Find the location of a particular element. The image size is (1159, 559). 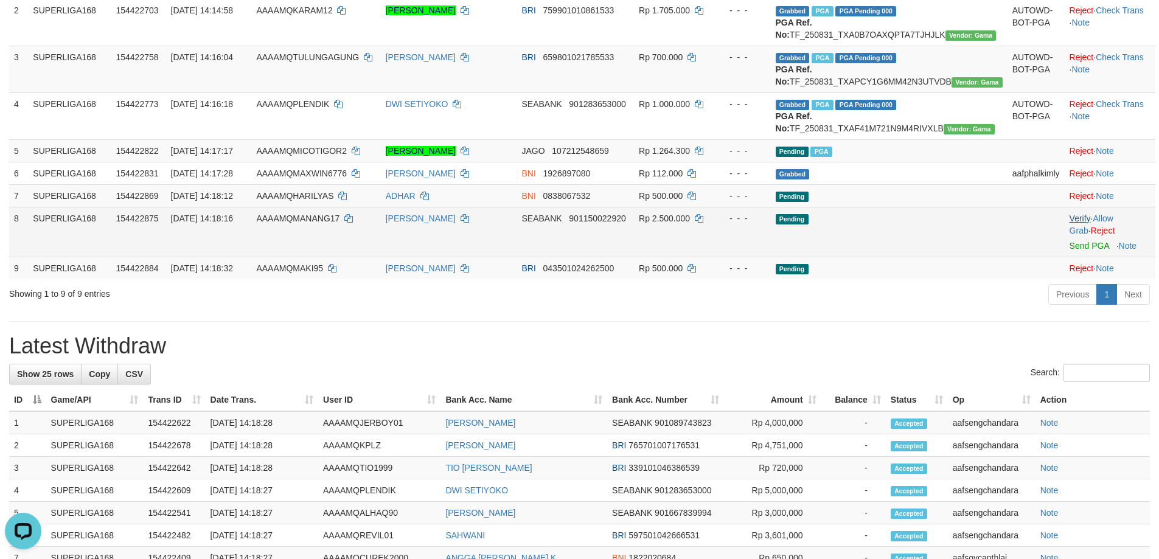

th: Status: activate to sort column ascending is located at coordinates (917, 400).